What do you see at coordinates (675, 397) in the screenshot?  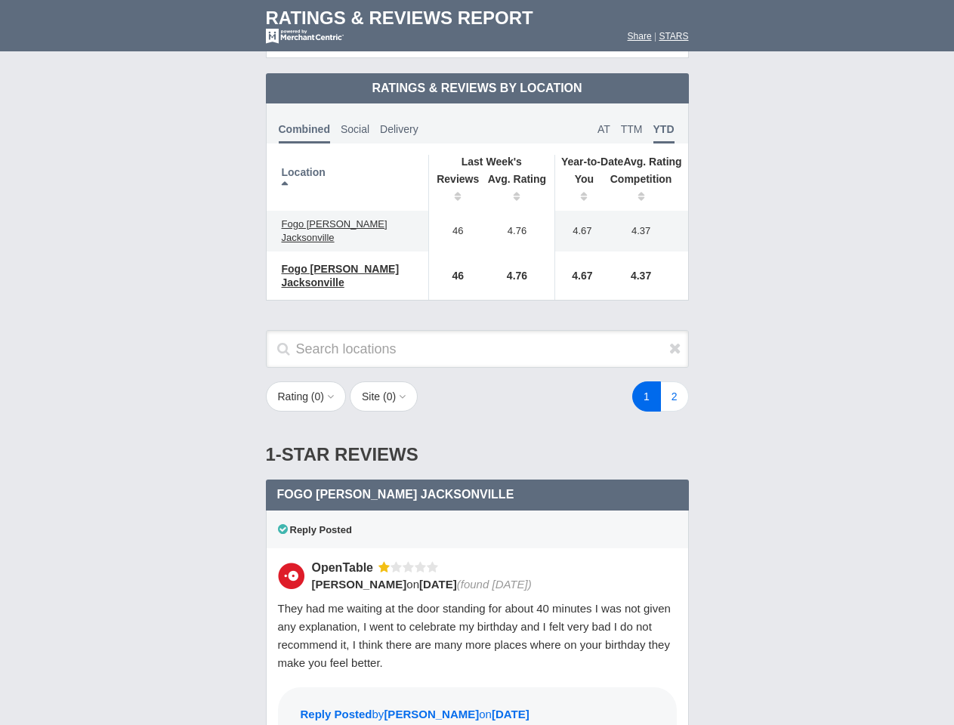 I see `a: 2` at bounding box center [675, 397].